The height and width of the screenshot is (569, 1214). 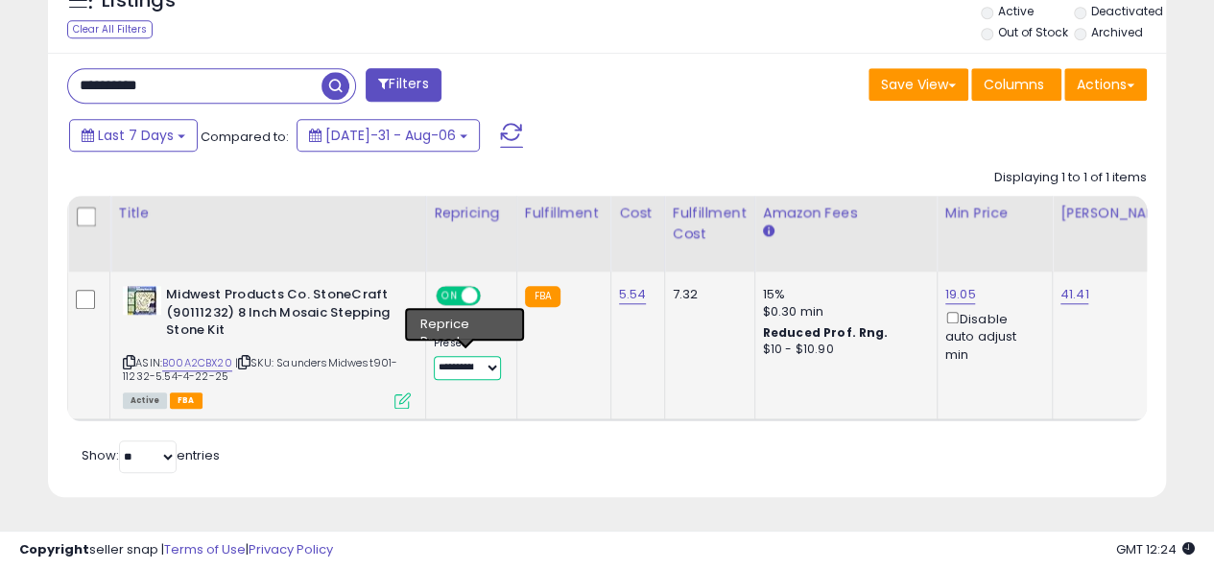 I want to click on a: Privacy Policy, so click(x=291, y=549).